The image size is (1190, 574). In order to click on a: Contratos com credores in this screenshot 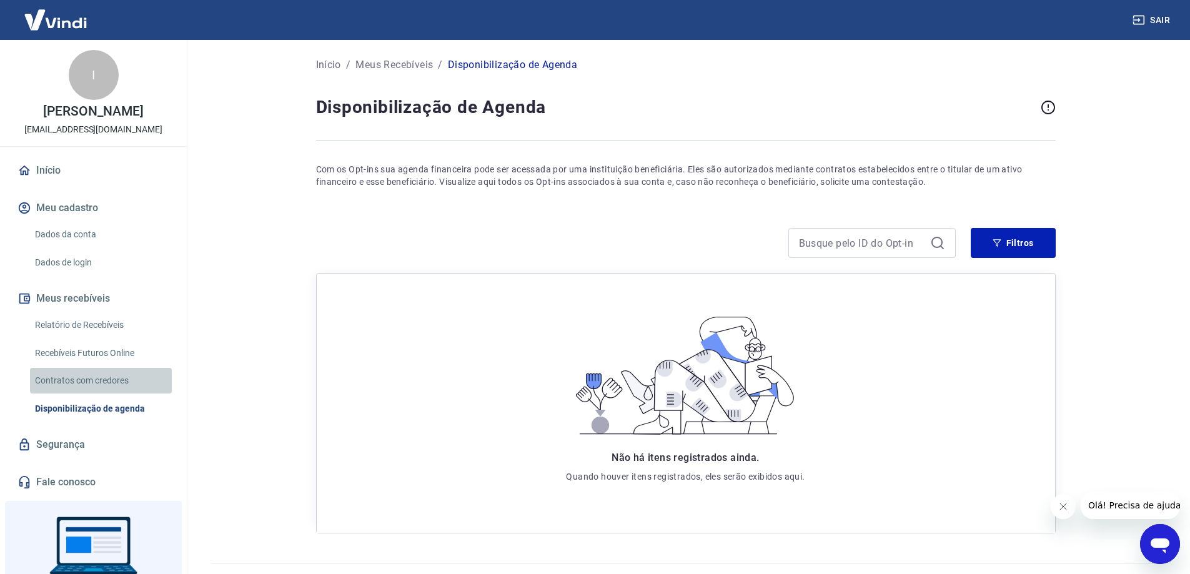, I will do `click(101, 380)`.